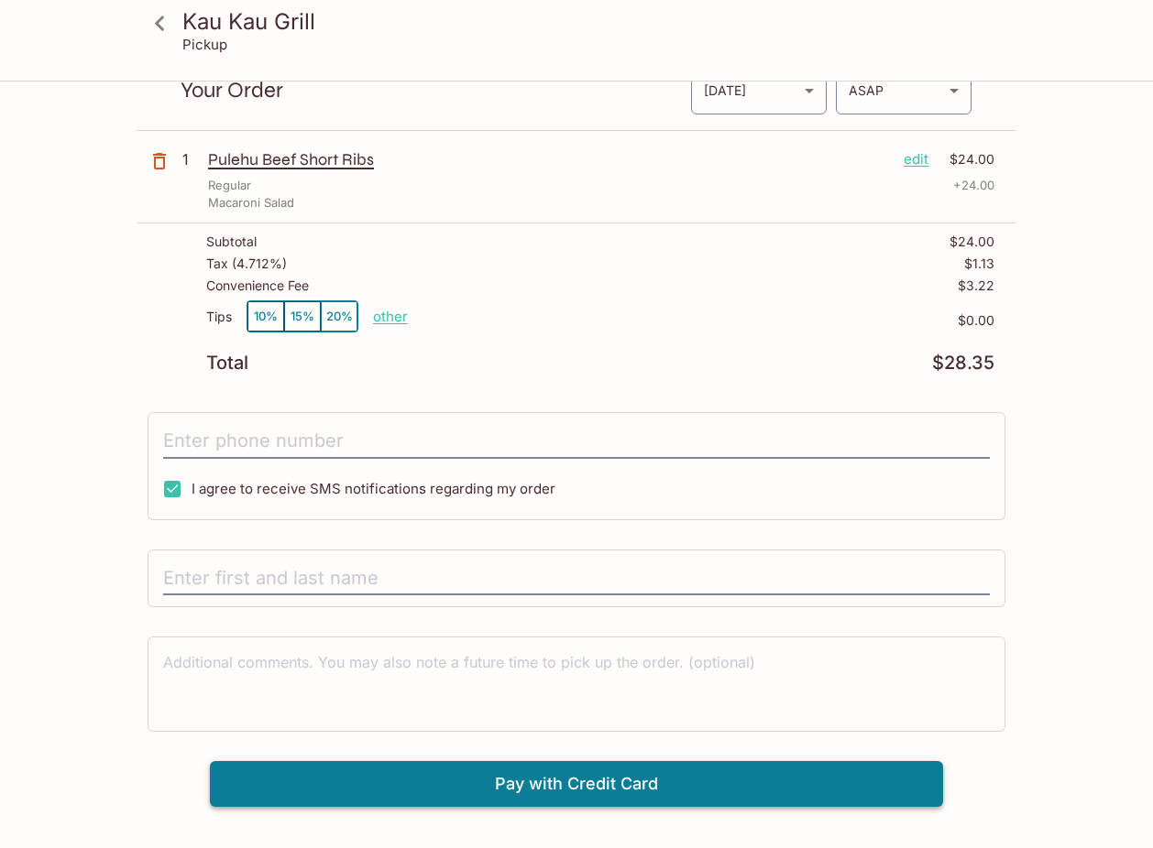  What do you see at coordinates (903, 90) in the screenshot?
I see `div: ASAP` at bounding box center [903, 90].